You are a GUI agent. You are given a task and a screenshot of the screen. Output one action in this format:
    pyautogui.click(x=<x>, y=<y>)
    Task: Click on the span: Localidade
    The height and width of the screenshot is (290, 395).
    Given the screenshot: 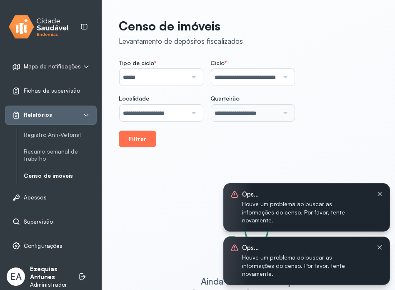 What is the action you would take?
    pyautogui.click(x=134, y=98)
    